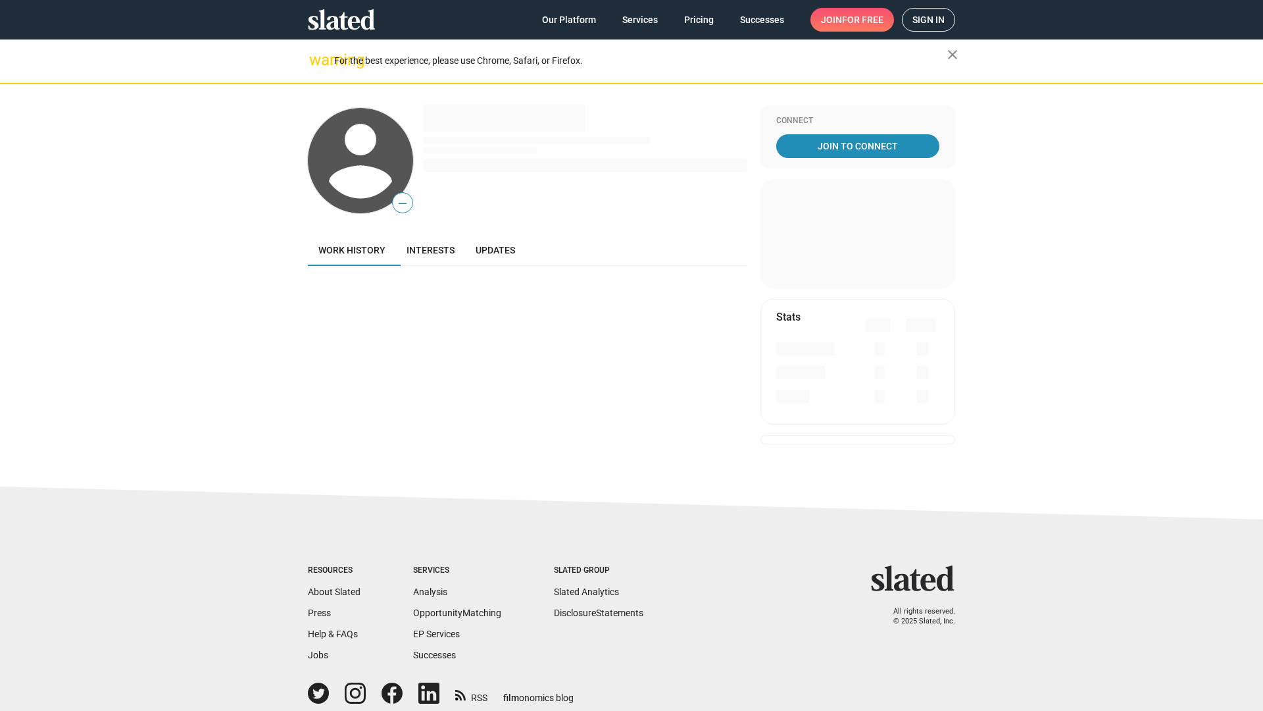 Image resolution: width=1263 pixels, height=711 pixels. Describe the element at coordinates (495, 250) in the screenshot. I see `a: Updates` at that location.